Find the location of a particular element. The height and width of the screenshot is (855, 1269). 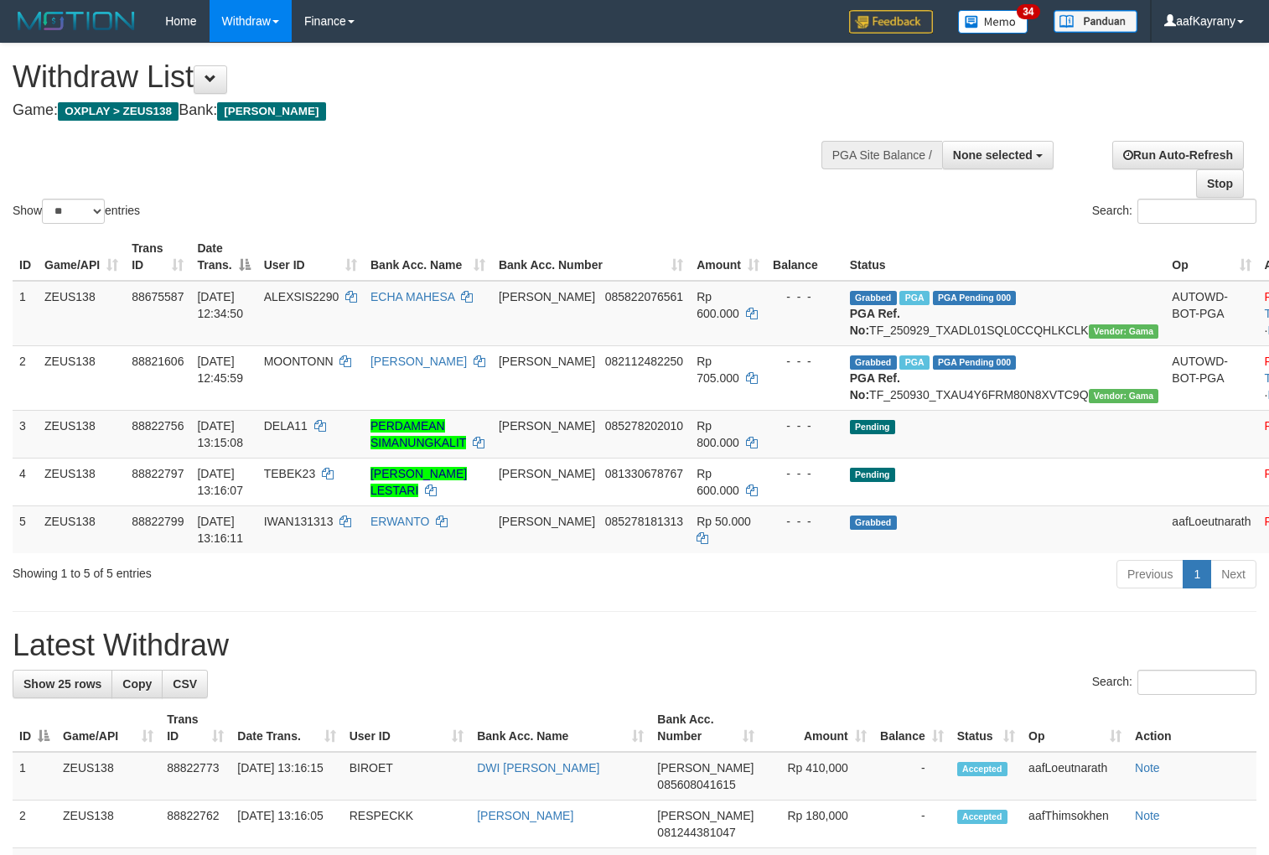

span: Copy 085278202010 to clipboard is located at coordinates (644, 426).